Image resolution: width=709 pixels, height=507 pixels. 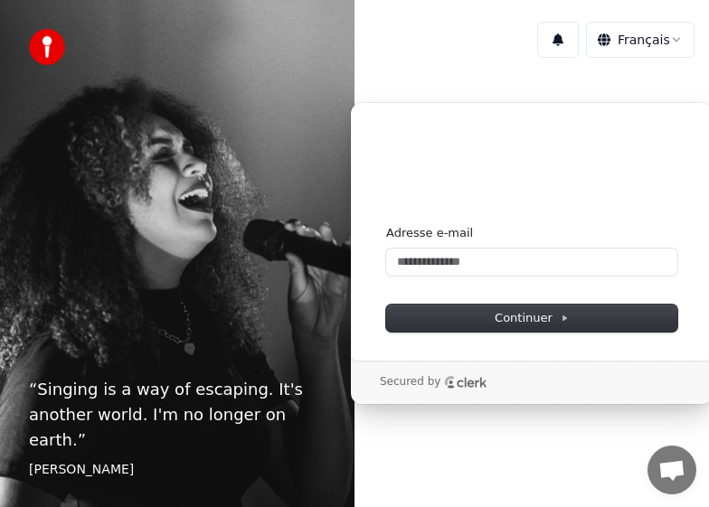 What do you see at coordinates (531, 318) in the screenshot?
I see `button: Continuer` at bounding box center [531, 318].